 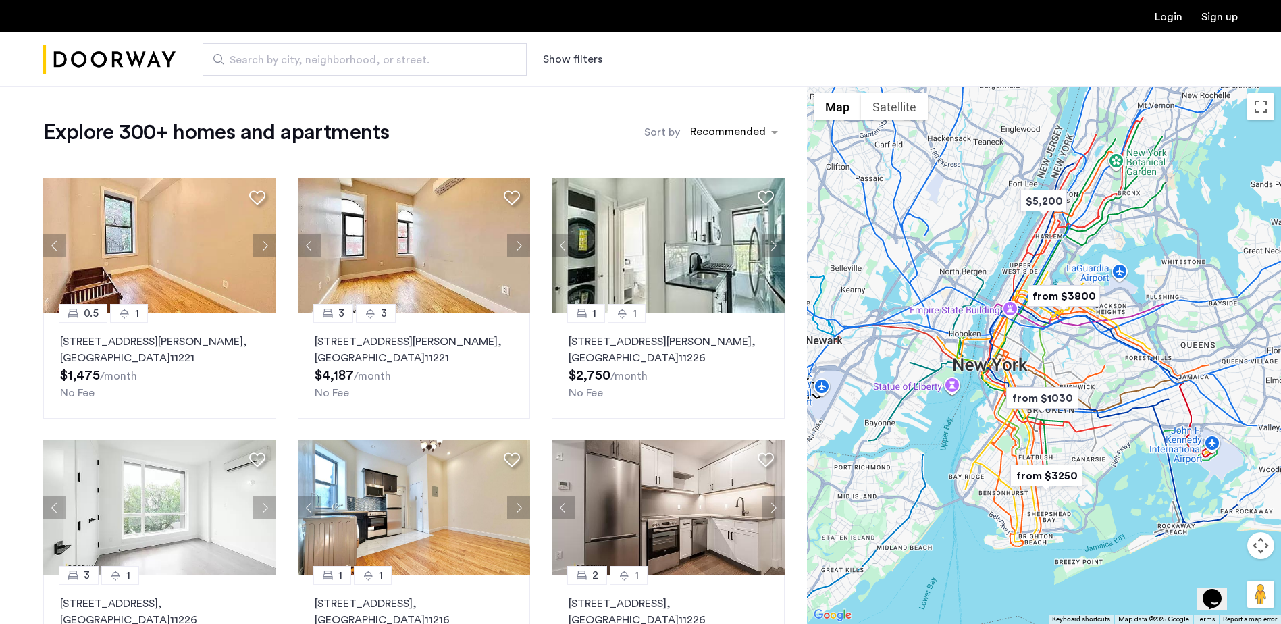 I want to click on img: 2016_638508057422366955.jpeg, so click(x=159, y=246).